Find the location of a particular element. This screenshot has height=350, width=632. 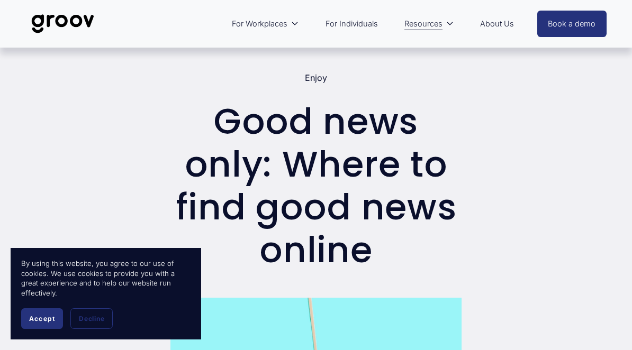

p: By using this website, you agree to our use of cookies. We use cookies to provide you with a grea... is located at coordinates (106, 278).